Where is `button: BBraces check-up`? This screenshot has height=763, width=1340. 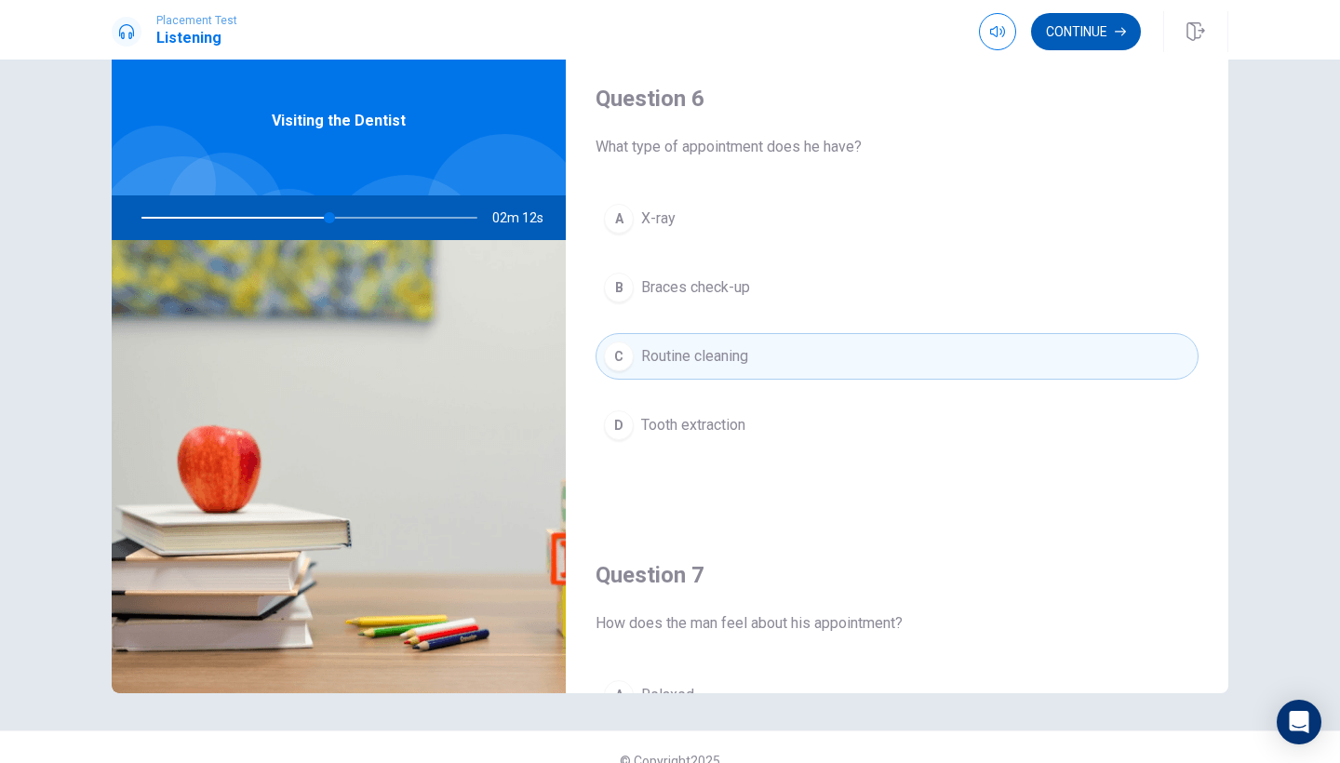 button: BBraces check-up is located at coordinates (897, 288).